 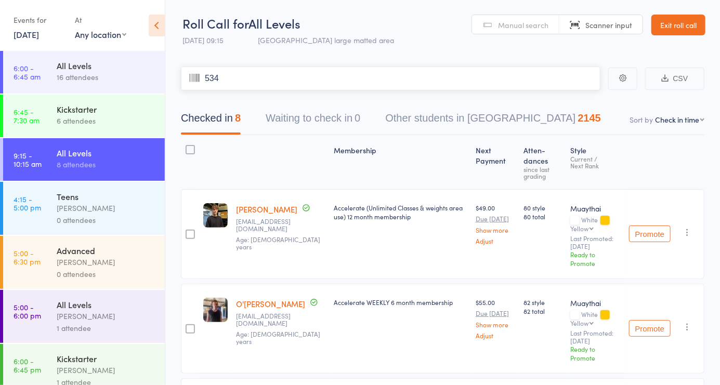 What do you see at coordinates (238, 118) in the screenshot?
I see `div: 8` at bounding box center [238, 118].